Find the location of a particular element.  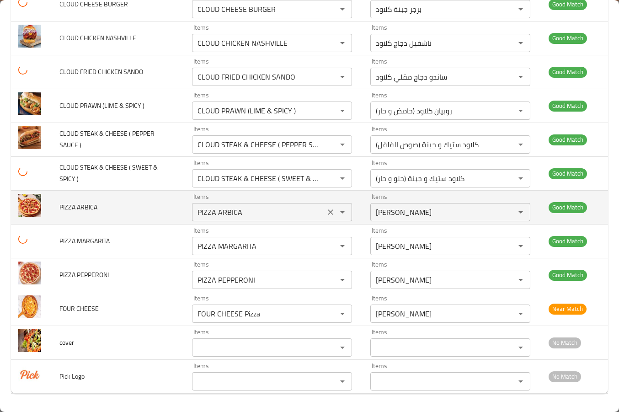

span: PIZZA PEPPERONI is located at coordinates (84, 275).